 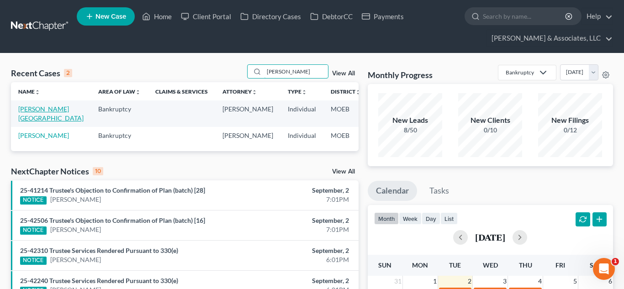 What do you see at coordinates (99, 250) in the screenshot?
I see `a: 25-42310 Trustee Services Rendered Pursuant to 330(e)` at bounding box center [99, 250].